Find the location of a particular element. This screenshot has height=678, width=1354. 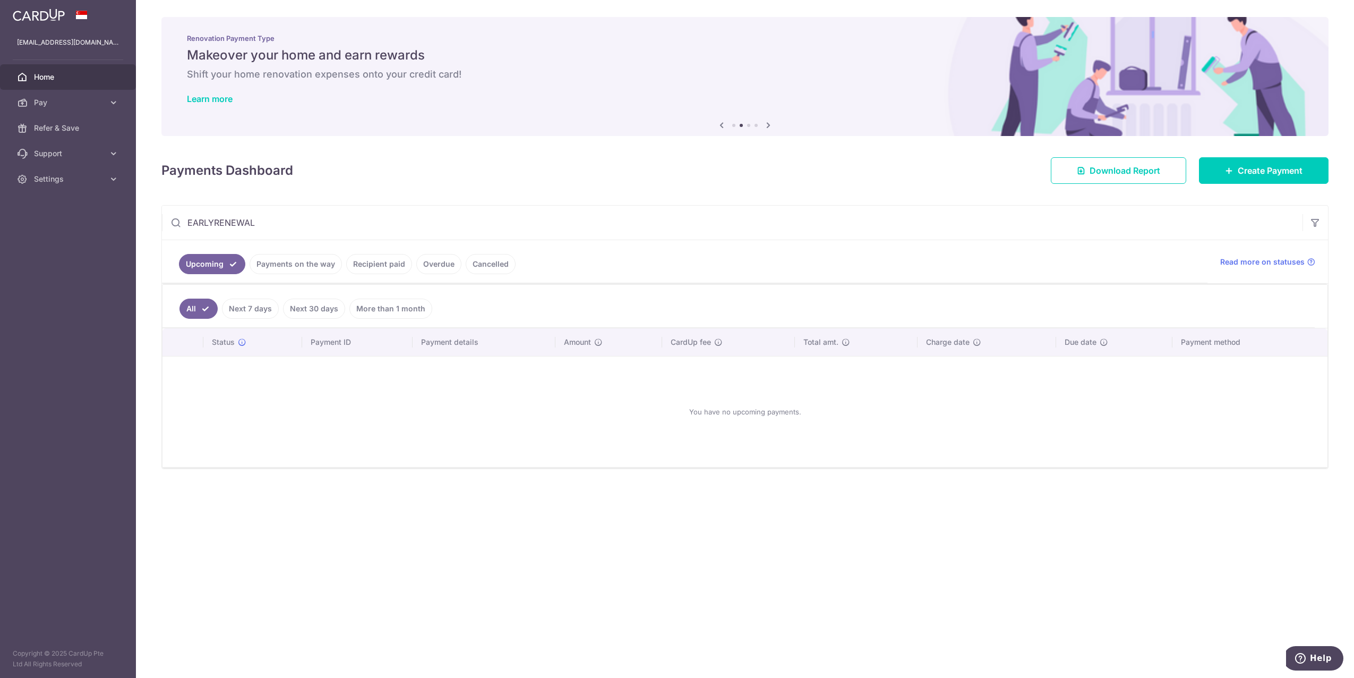

input: Search by recipient name, payment id or reference is located at coordinates (732, 222).